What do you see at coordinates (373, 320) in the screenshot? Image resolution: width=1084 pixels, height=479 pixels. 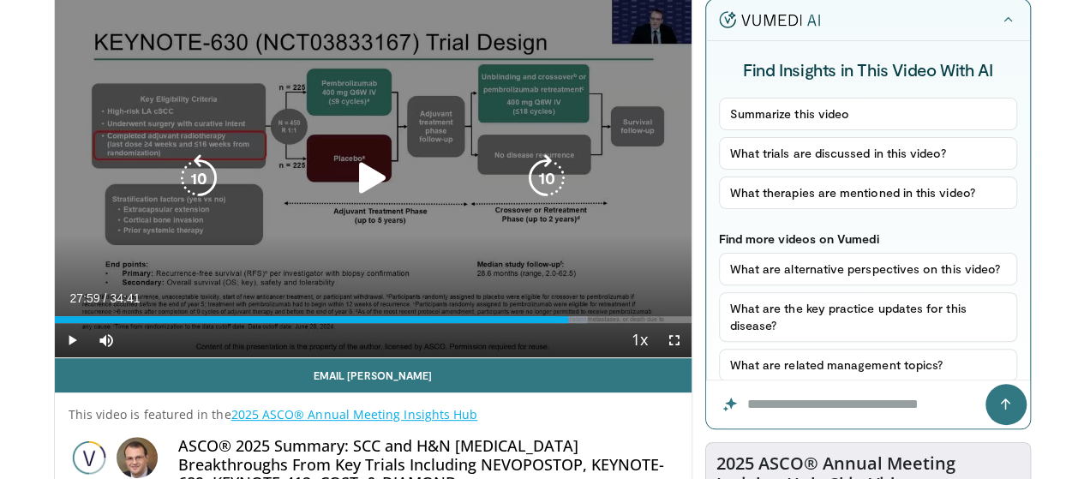 I see `div: Progress Bar` at bounding box center [373, 320].